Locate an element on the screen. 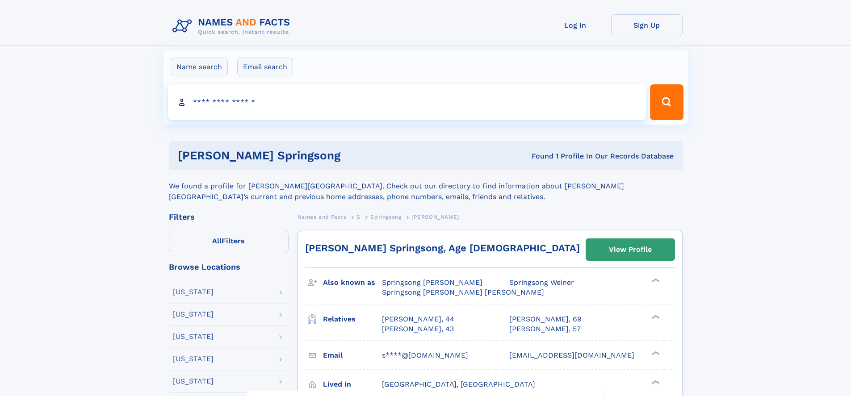 The width and height of the screenshot is (851, 396). div: Found 1 Profile In Our Records Database is located at coordinates (555, 156).